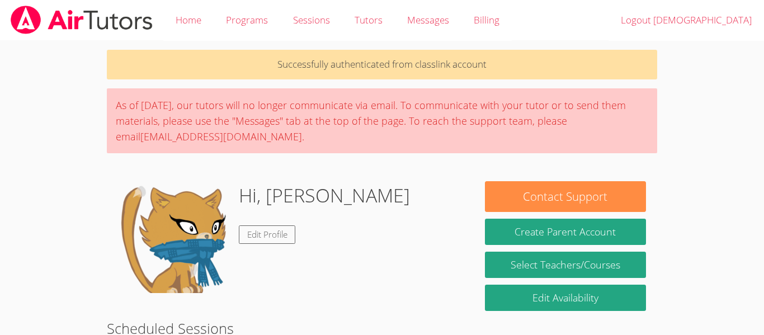 Image resolution: width=764 pixels, height=335 pixels. Describe the element at coordinates (382, 64) in the screenshot. I see `p: Successfully authenticated from classlink account` at that location.